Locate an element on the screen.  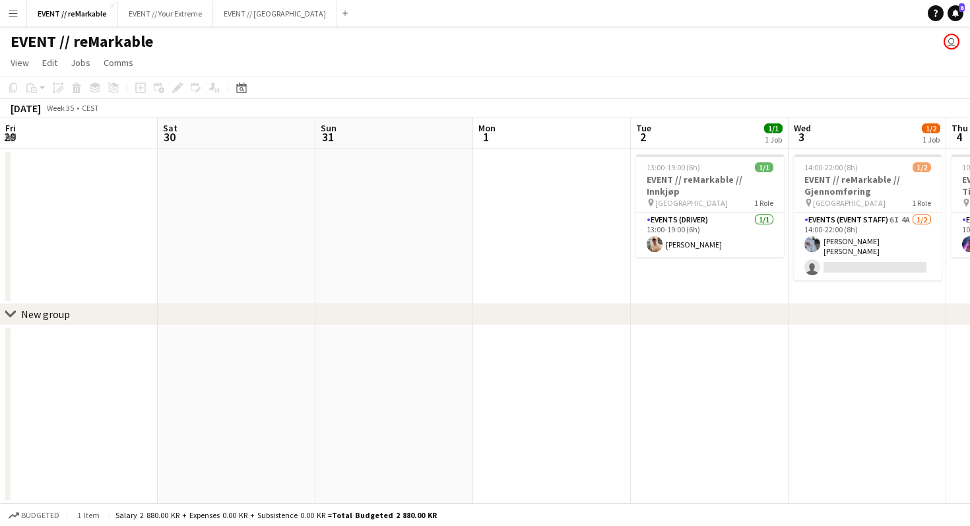
span: 31 is located at coordinates (327, 137).